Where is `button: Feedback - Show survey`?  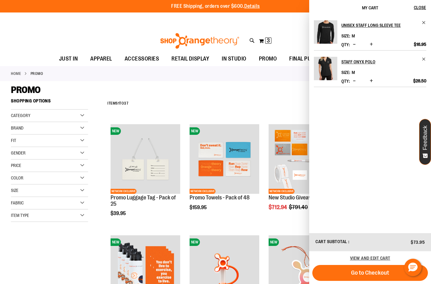
button: Feedback - Show survey is located at coordinates (425, 142).